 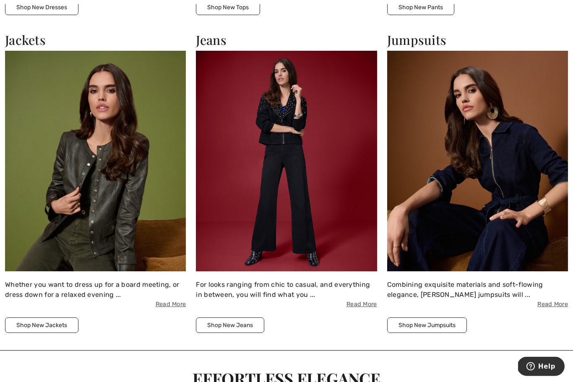 I want to click on h2: Jeans, so click(x=286, y=40).